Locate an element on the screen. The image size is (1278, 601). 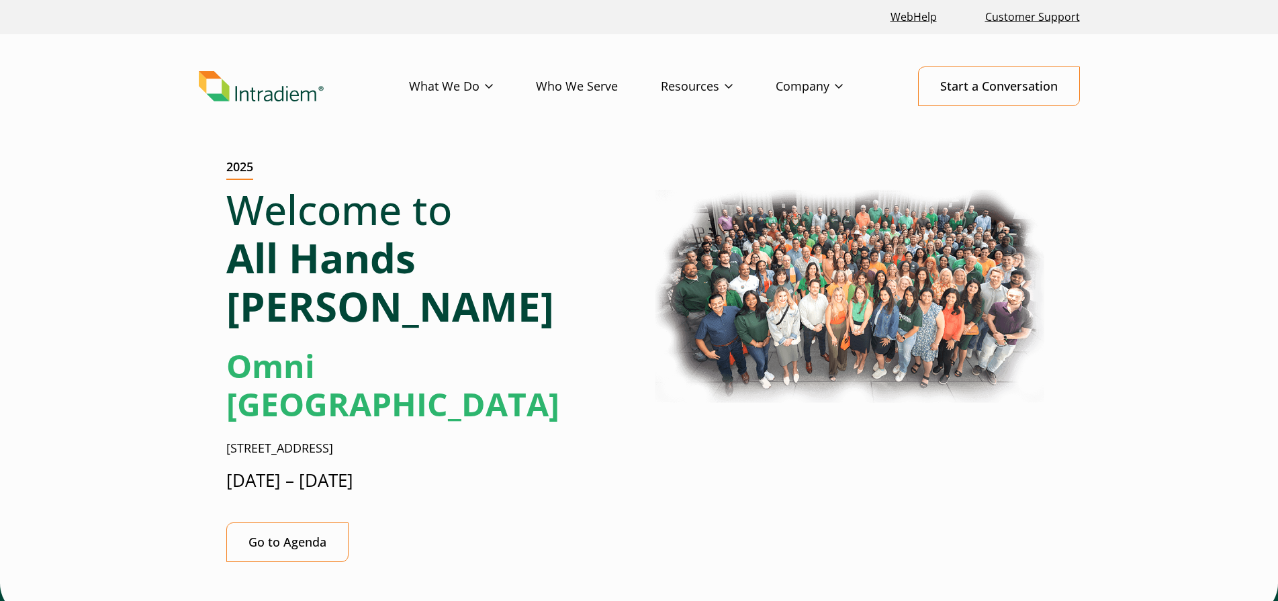
a: Link to homepage of Intradiem is located at coordinates (304, 87).